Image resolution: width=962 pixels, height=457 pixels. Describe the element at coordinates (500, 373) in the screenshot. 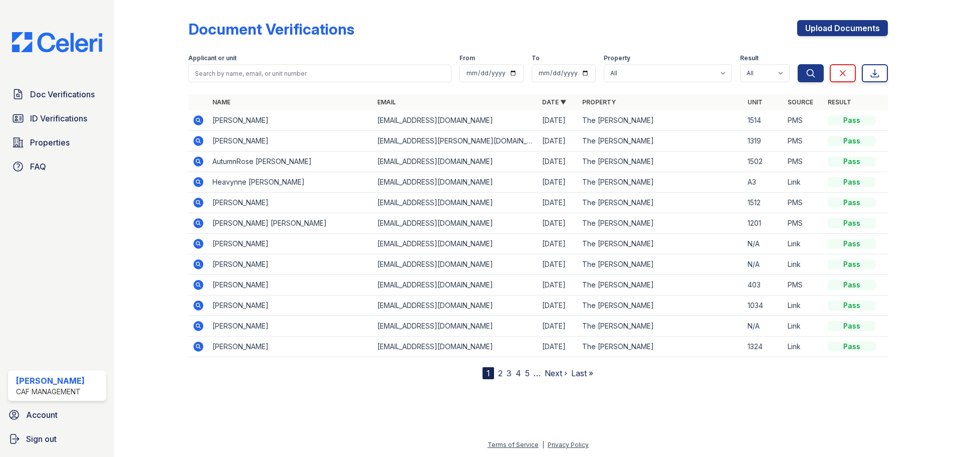

I see `a: 2` at that location.